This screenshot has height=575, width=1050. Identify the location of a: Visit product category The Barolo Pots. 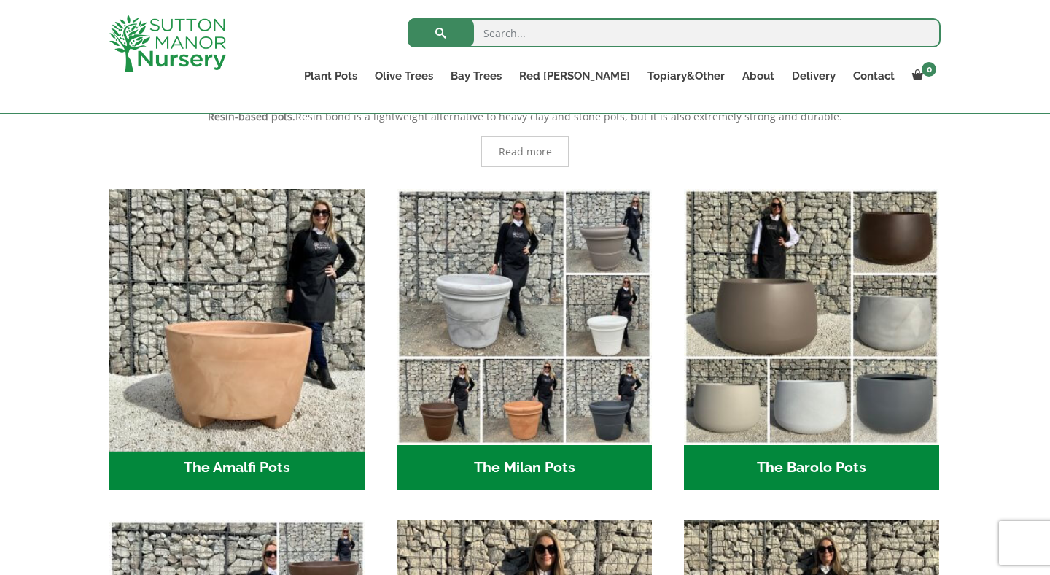
(812, 339).